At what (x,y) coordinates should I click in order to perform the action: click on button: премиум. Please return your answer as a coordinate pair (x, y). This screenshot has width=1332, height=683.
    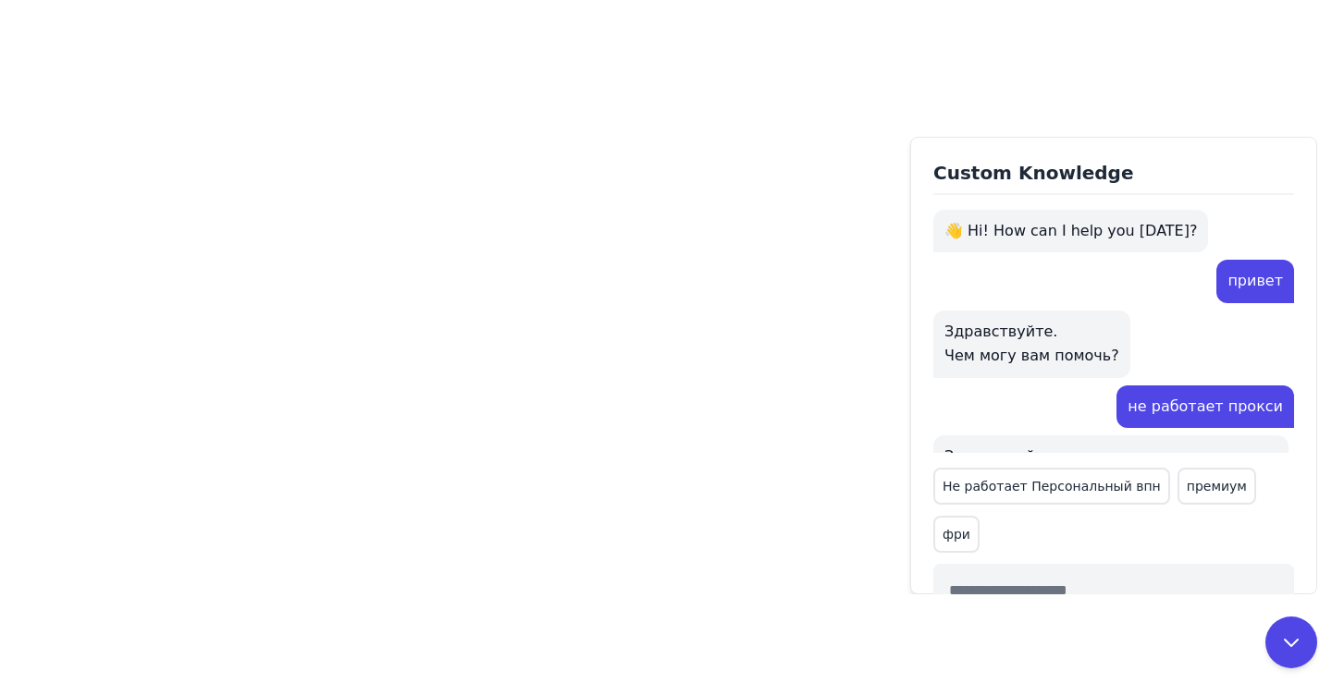
    Looking at the image, I should click on (1216, 486).